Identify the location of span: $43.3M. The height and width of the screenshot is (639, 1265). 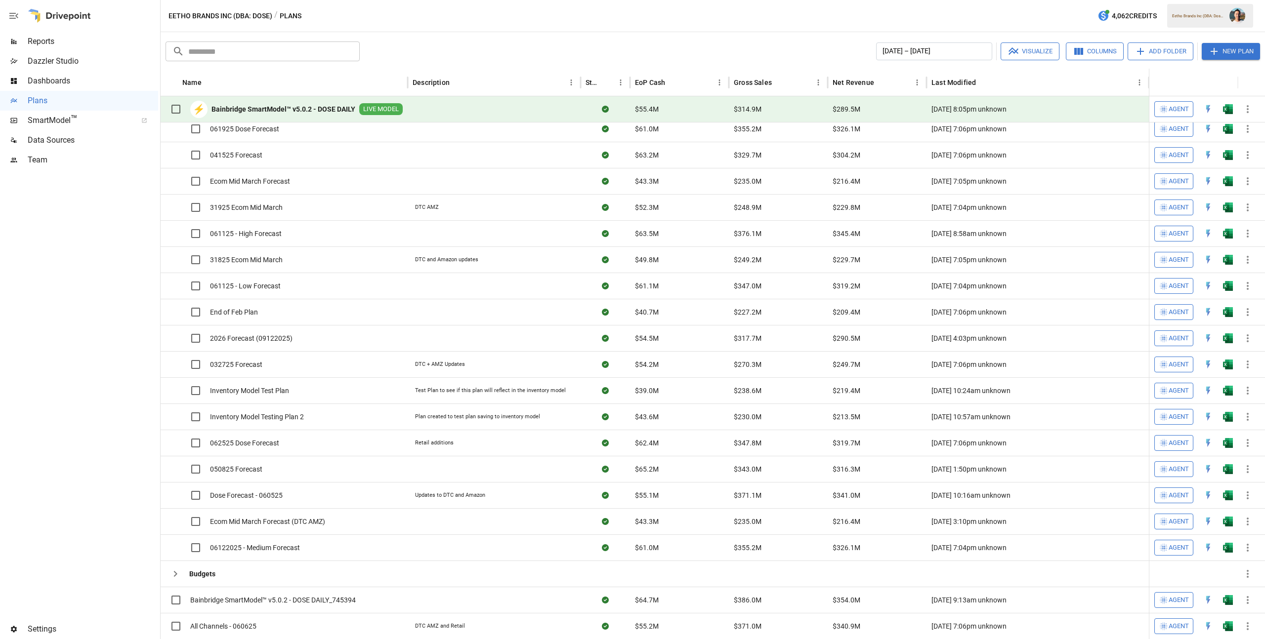
(647, 522).